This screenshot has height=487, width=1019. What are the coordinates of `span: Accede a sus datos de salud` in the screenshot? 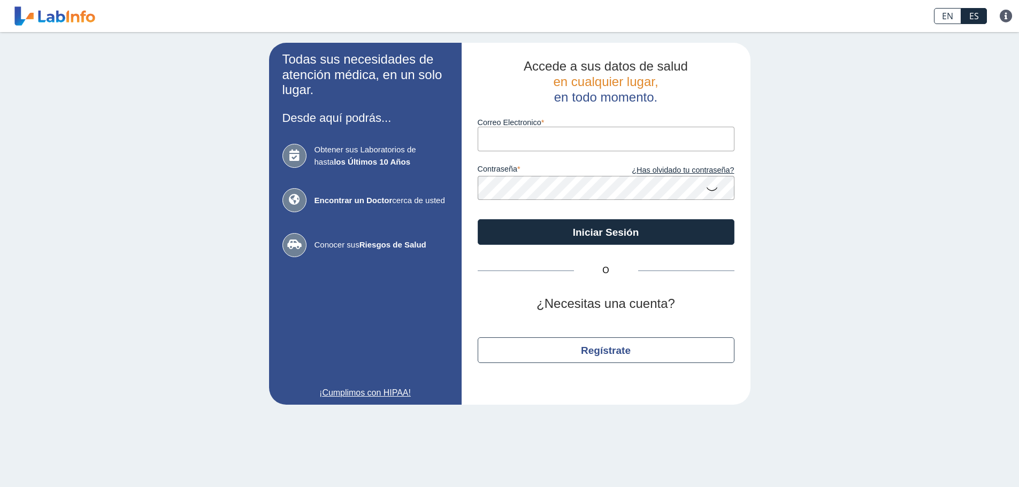 It's located at (605, 66).